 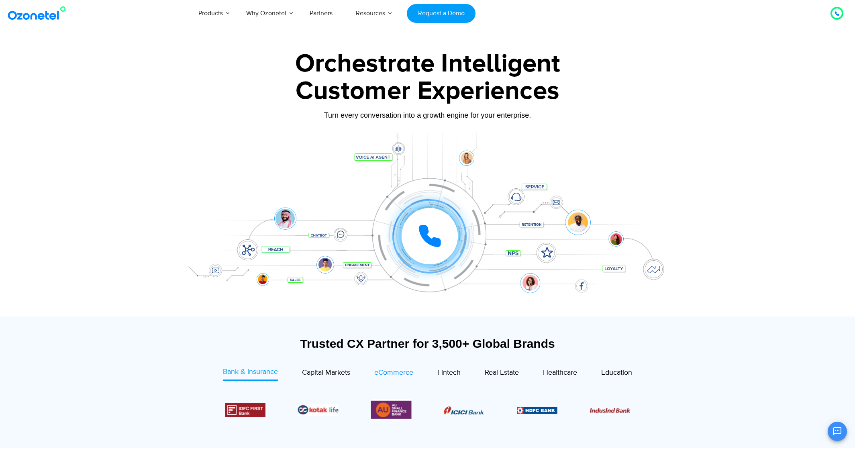 What do you see at coordinates (610, 410) in the screenshot?
I see `div: 3 / 6` at bounding box center [610, 410].